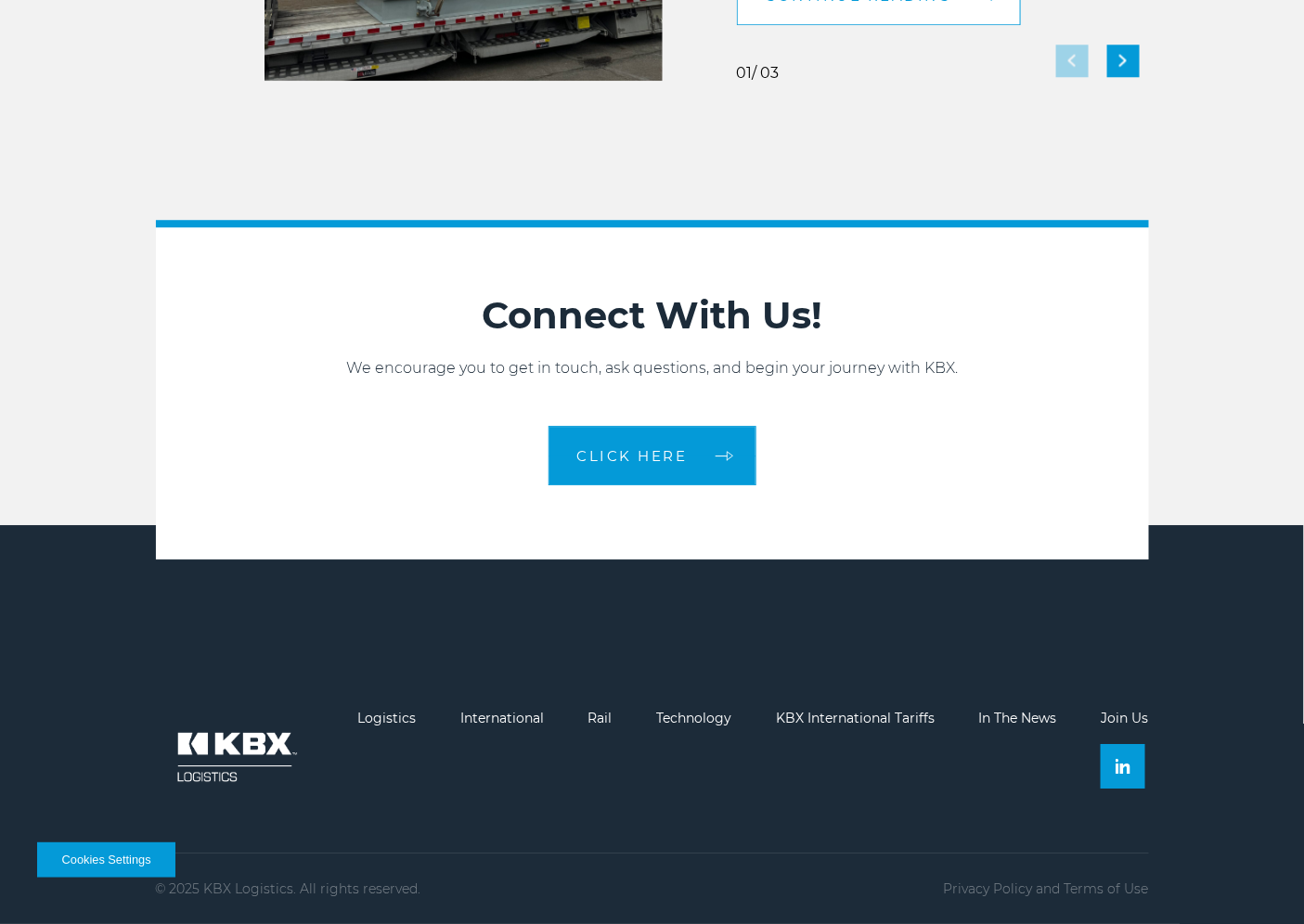  Describe the element at coordinates (632, 456) in the screenshot. I see `span: CLICK HERE` at that location.